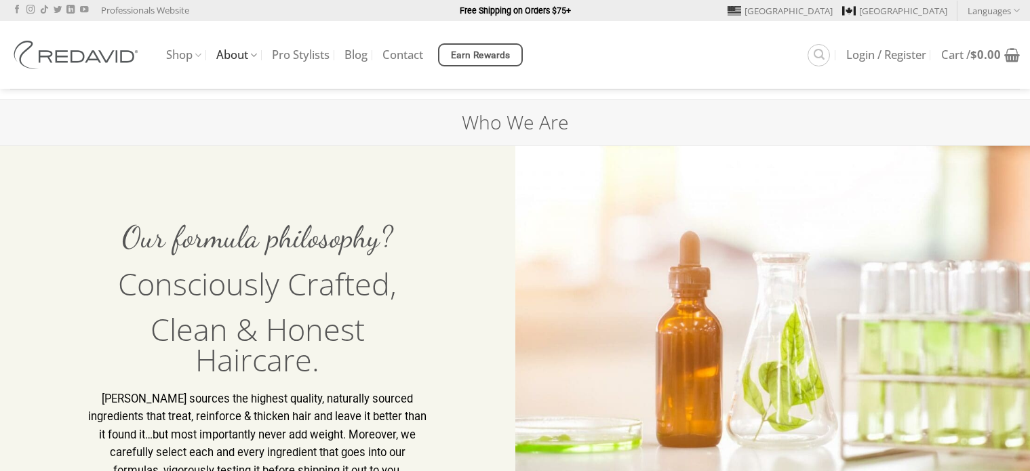 The width and height of the screenshot is (1030, 471). What do you see at coordinates (985, 54) in the screenshot?
I see `bdi: 0.00` at bounding box center [985, 54].